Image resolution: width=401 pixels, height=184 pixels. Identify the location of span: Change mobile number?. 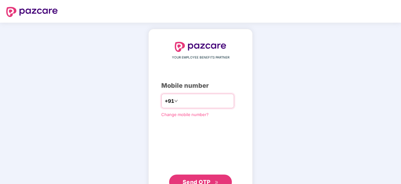
(185, 114).